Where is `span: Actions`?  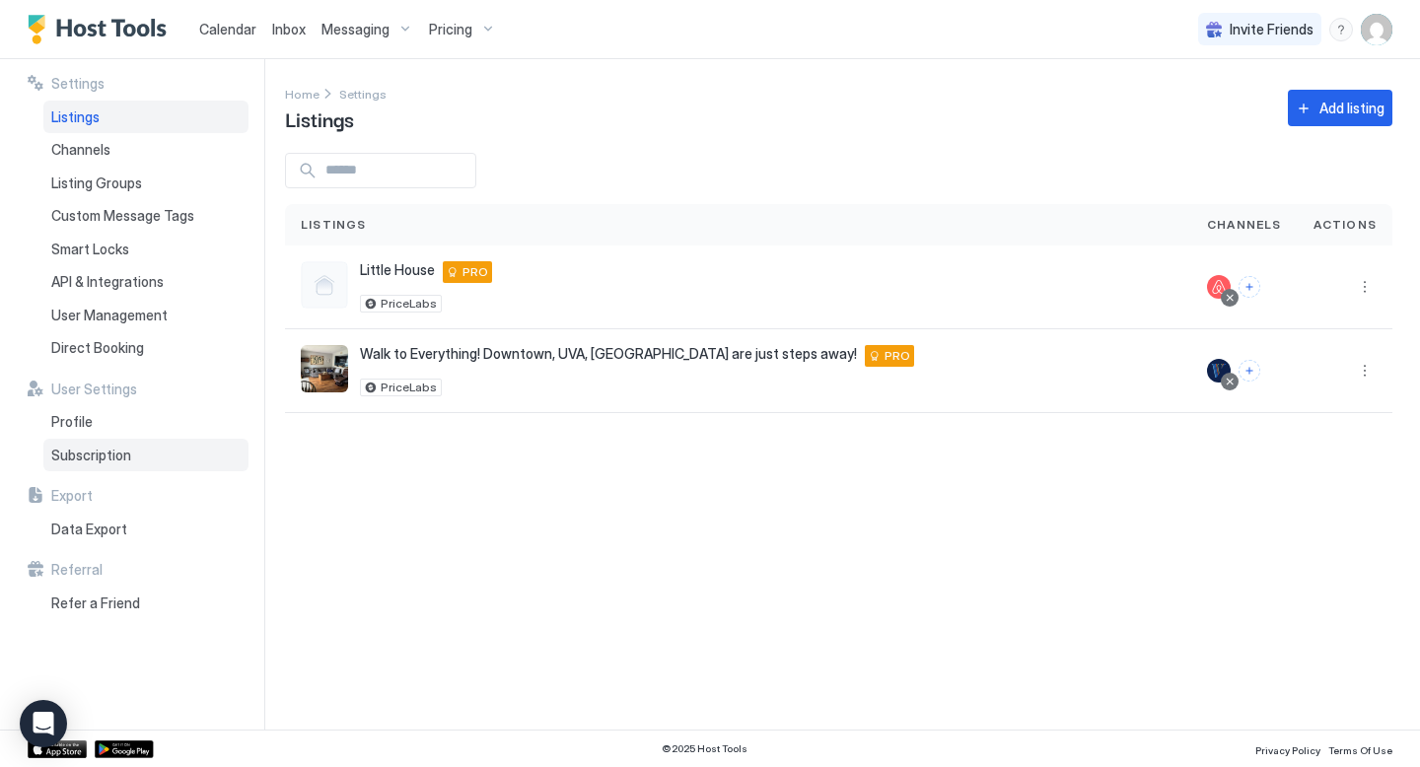 span: Actions is located at coordinates (1345, 225).